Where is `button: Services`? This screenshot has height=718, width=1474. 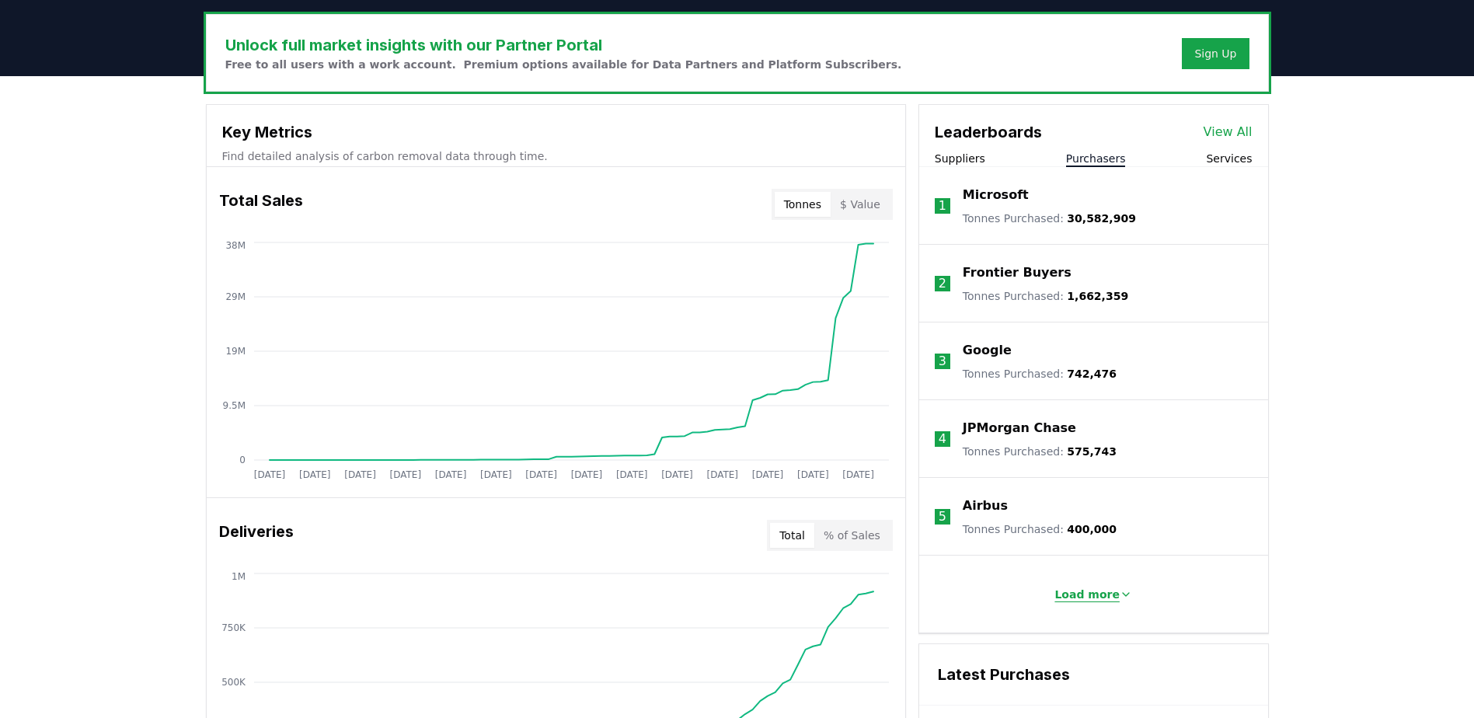
button: Services is located at coordinates (1229, 159).